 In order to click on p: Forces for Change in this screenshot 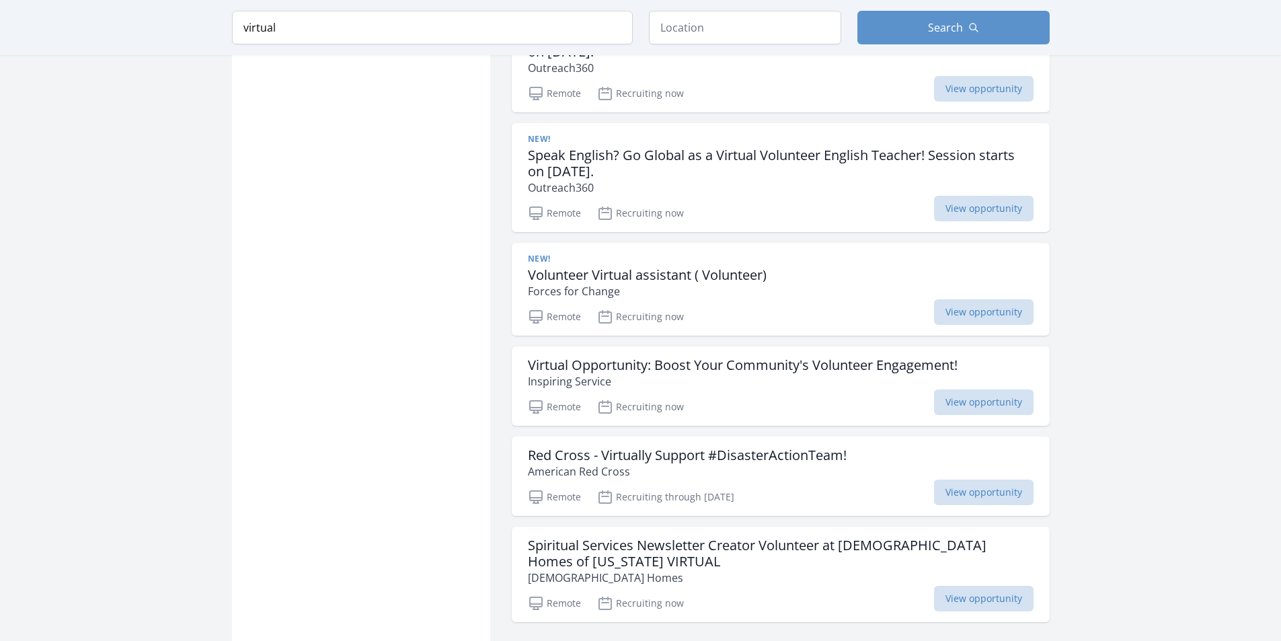, I will do `click(647, 291)`.